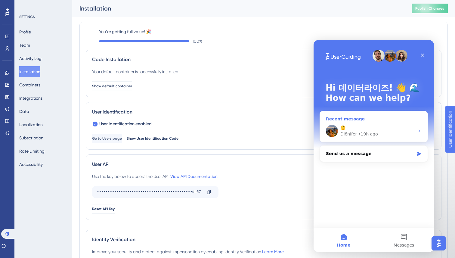 This screenshot has height=258, width=455. Describe the element at coordinates (31, 125) in the screenshot. I see `button: Localization` at that location.